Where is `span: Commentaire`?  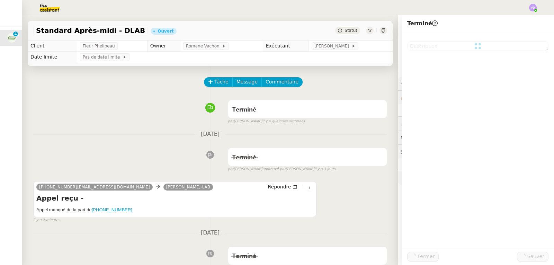 span: Commentaire is located at coordinates (282, 82).